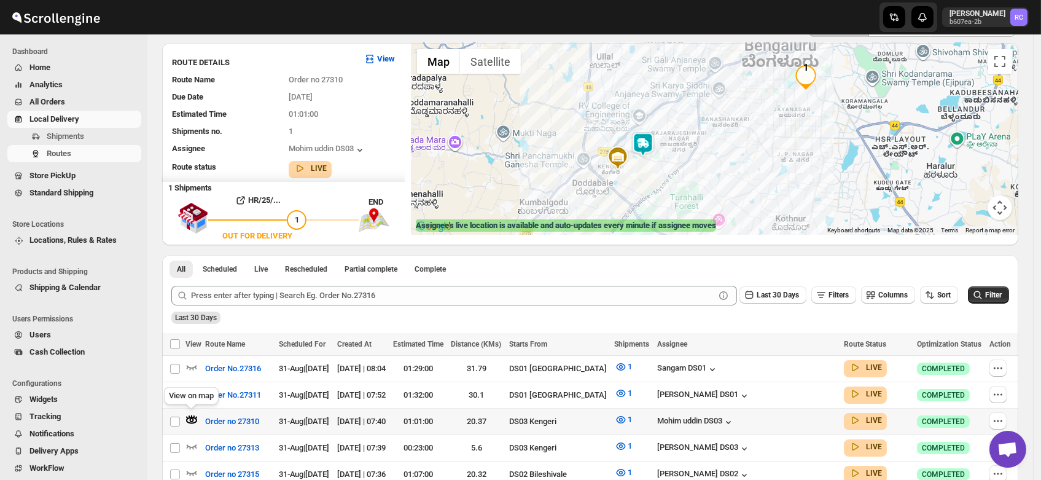 This screenshot has height=480, width=1041. Describe the element at coordinates (189, 148) in the screenshot. I see `span: Assignee` at that location.